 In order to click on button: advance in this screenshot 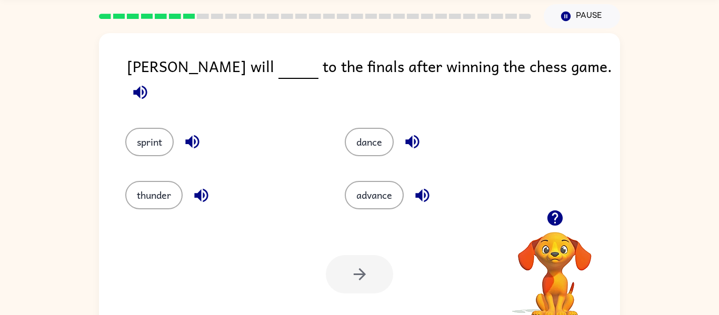, I will do `click(374, 195)`.